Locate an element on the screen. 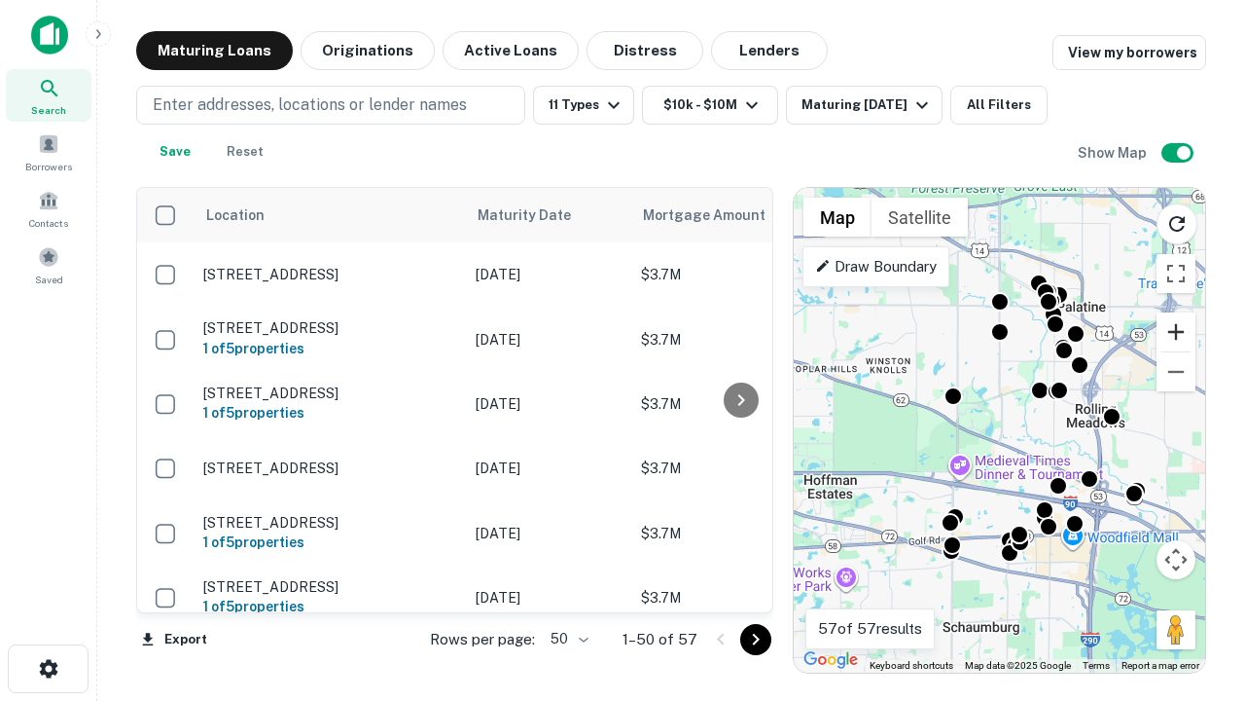 The width and height of the screenshot is (1245, 701). span: Map data ©2025 Google is located at coordinates (1018, 665).